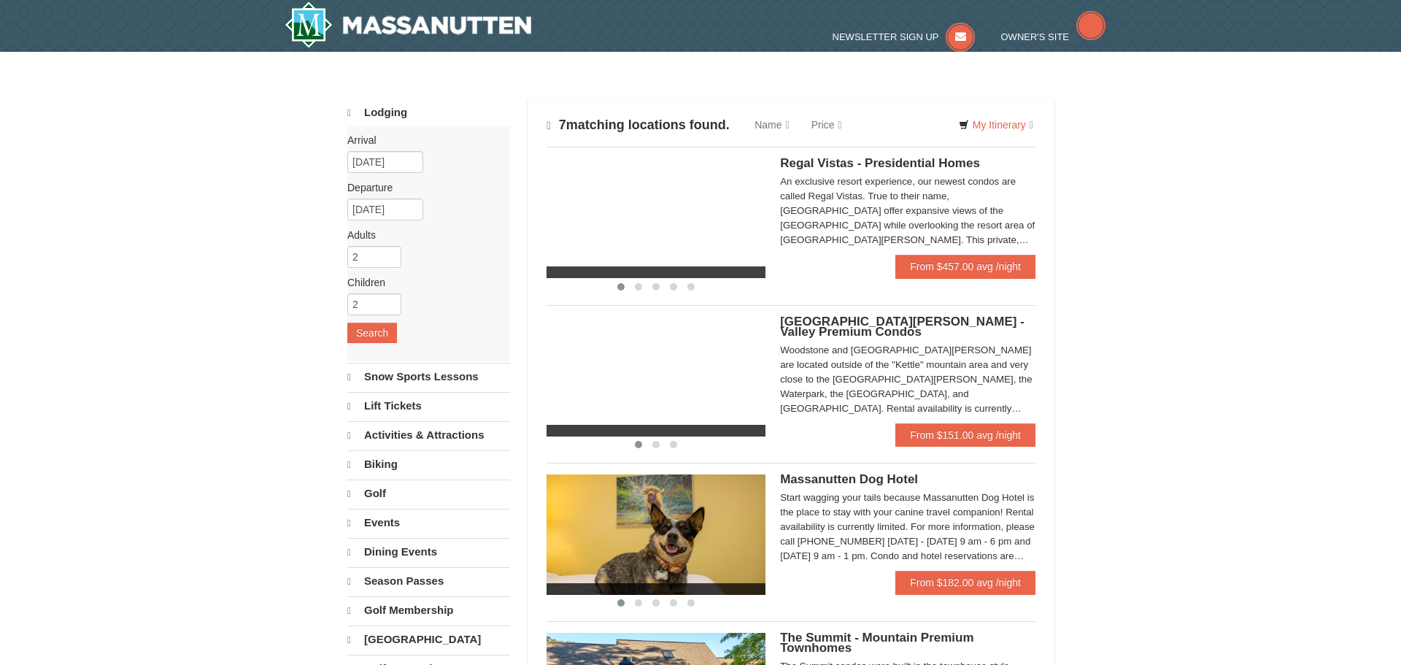 The width and height of the screenshot is (1401, 665). I want to click on a: From $182.00 avg /night, so click(966, 582).